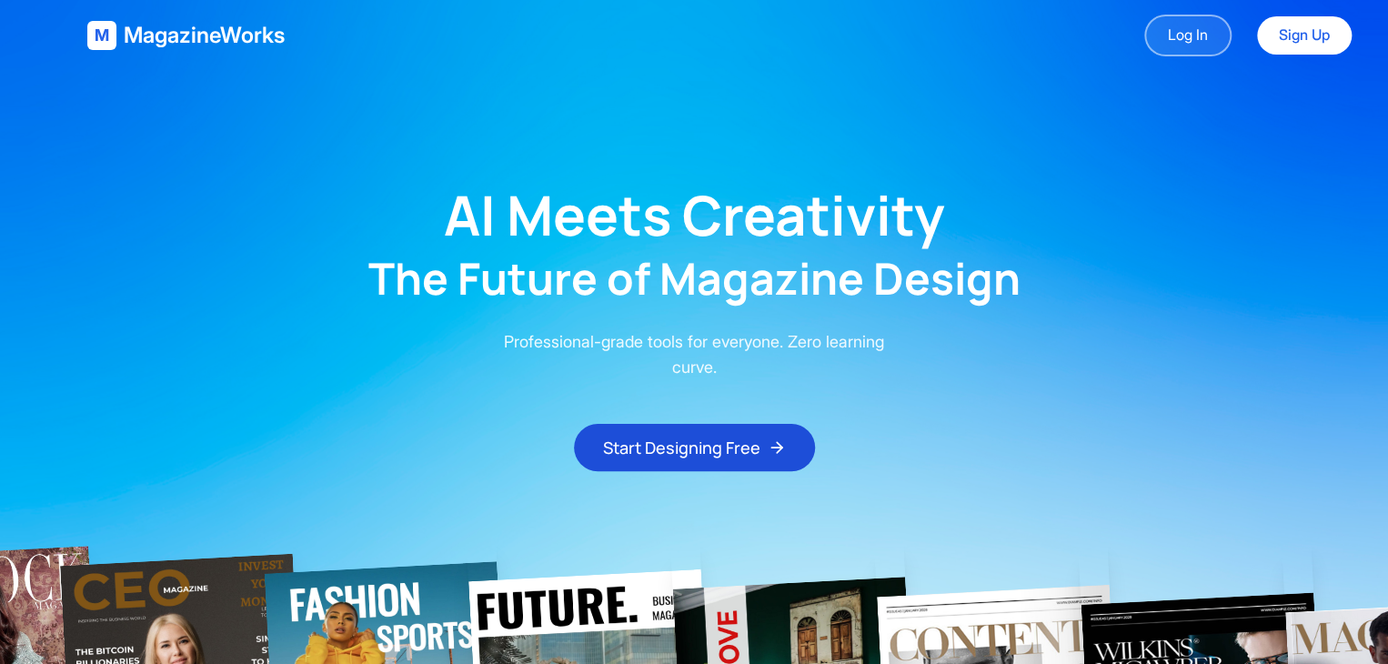 The height and width of the screenshot is (664, 1388). Describe the element at coordinates (694, 278) in the screenshot. I see `h2: The Future of Magazine Design` at that location.